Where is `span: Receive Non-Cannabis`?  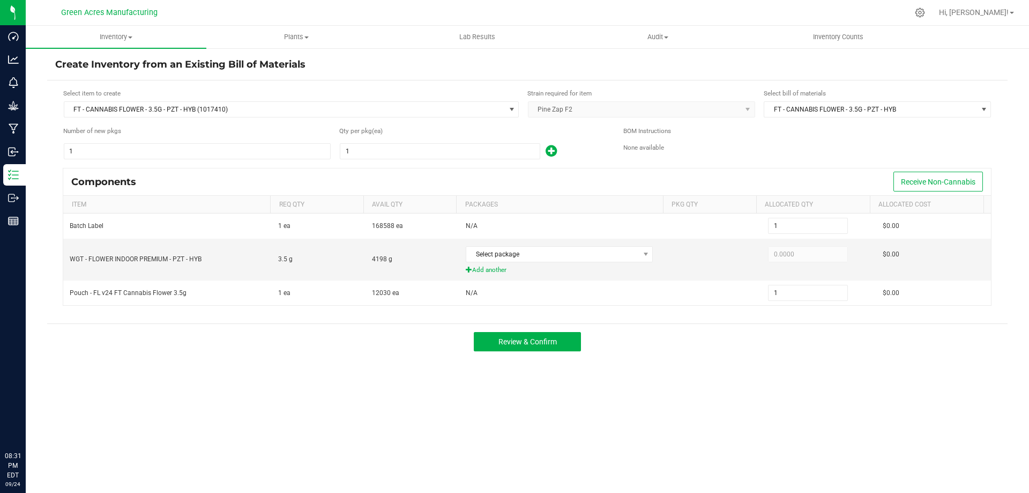 span: Receive Non-Cannabis is located at coordinates (938, 182).